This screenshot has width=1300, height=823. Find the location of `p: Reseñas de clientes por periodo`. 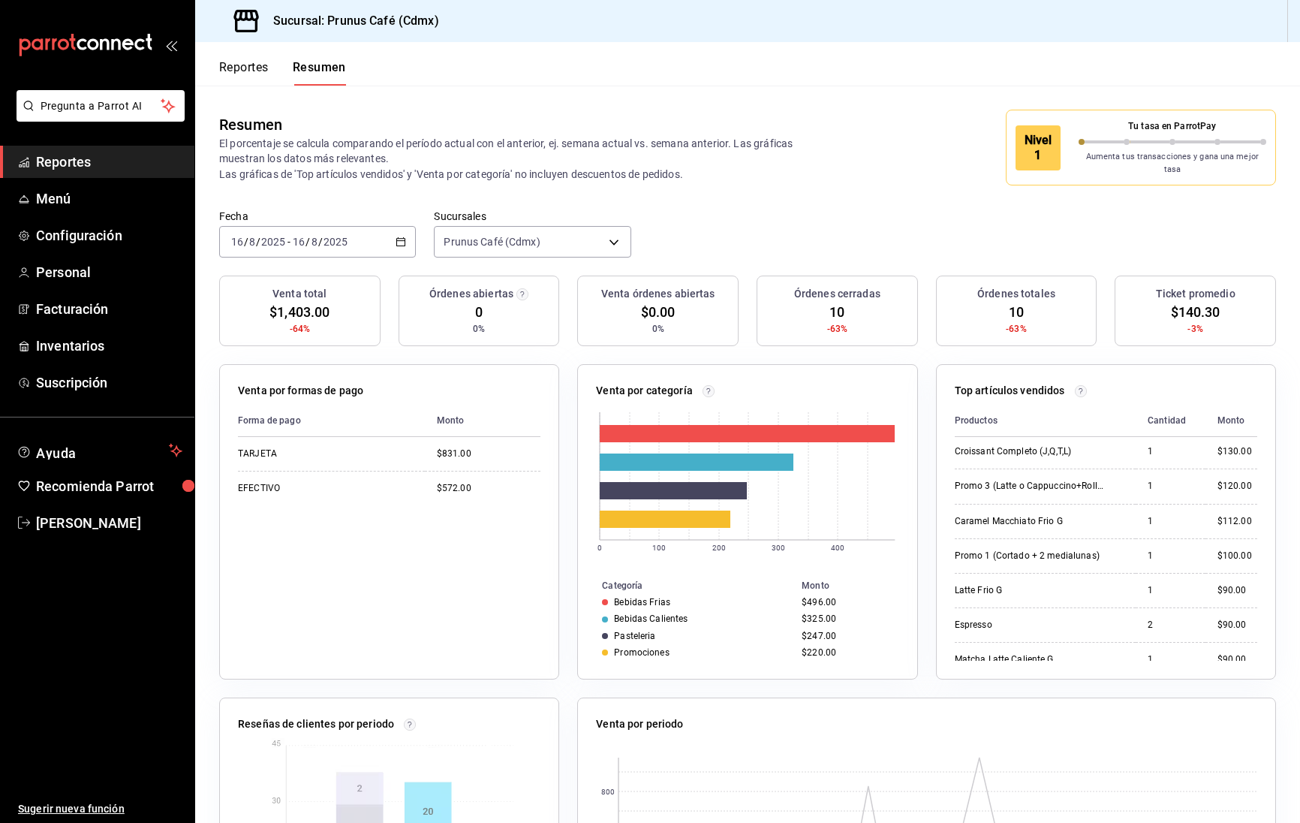

p: Reseñas de clientes por periodo is located at coordinates (316, 723).